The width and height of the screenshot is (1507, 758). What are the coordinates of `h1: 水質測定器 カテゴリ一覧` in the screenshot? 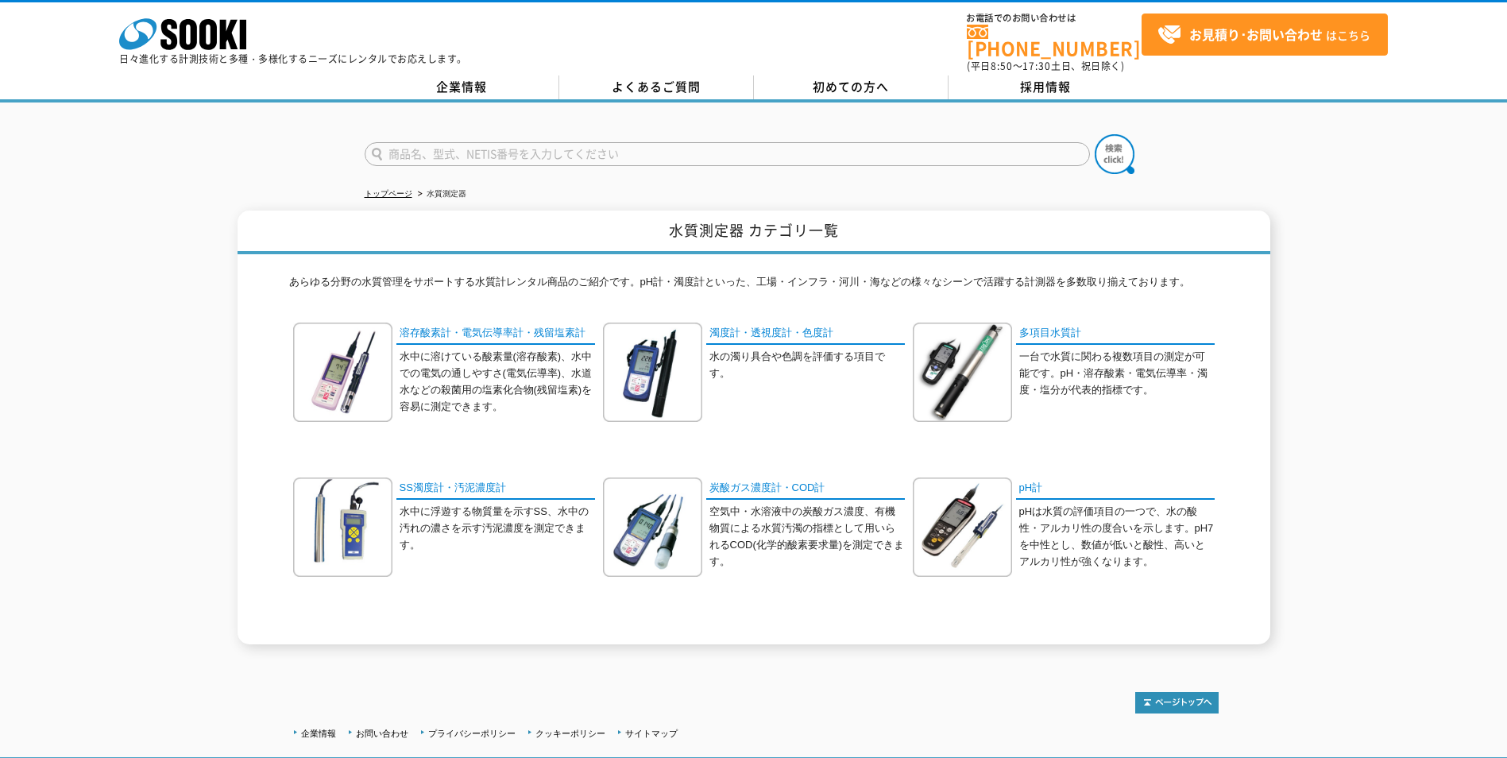 It's located at (754, 232).